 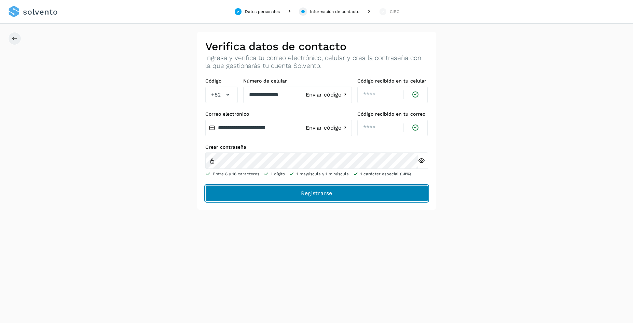 What do you see at coordinates (216, 95) in the screenshot?
I see `span: +52` at bounding box center [216, 95].